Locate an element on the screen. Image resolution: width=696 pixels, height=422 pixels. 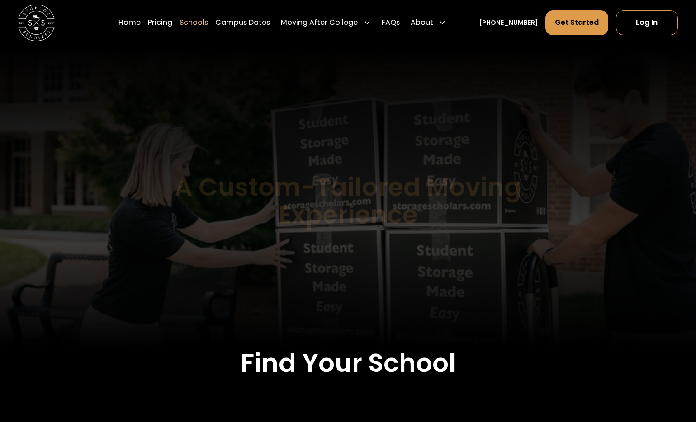
a: Campus Dates is located at coordinates (242, 23).